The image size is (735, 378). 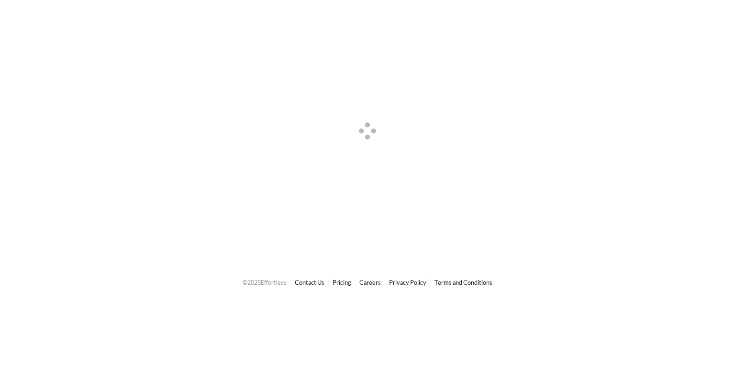 I want to click on a: Careers, so click(x=370, y=283).